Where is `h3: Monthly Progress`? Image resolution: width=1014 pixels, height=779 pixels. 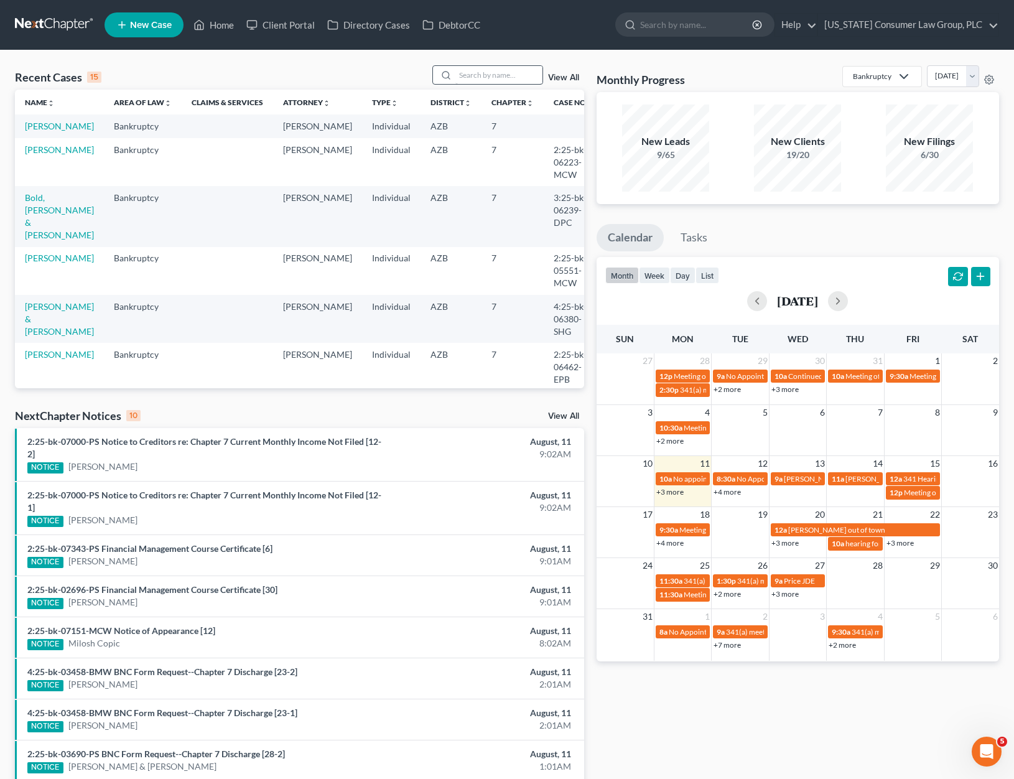
h3: Monthly Progress is located at coordinates (641, 80).